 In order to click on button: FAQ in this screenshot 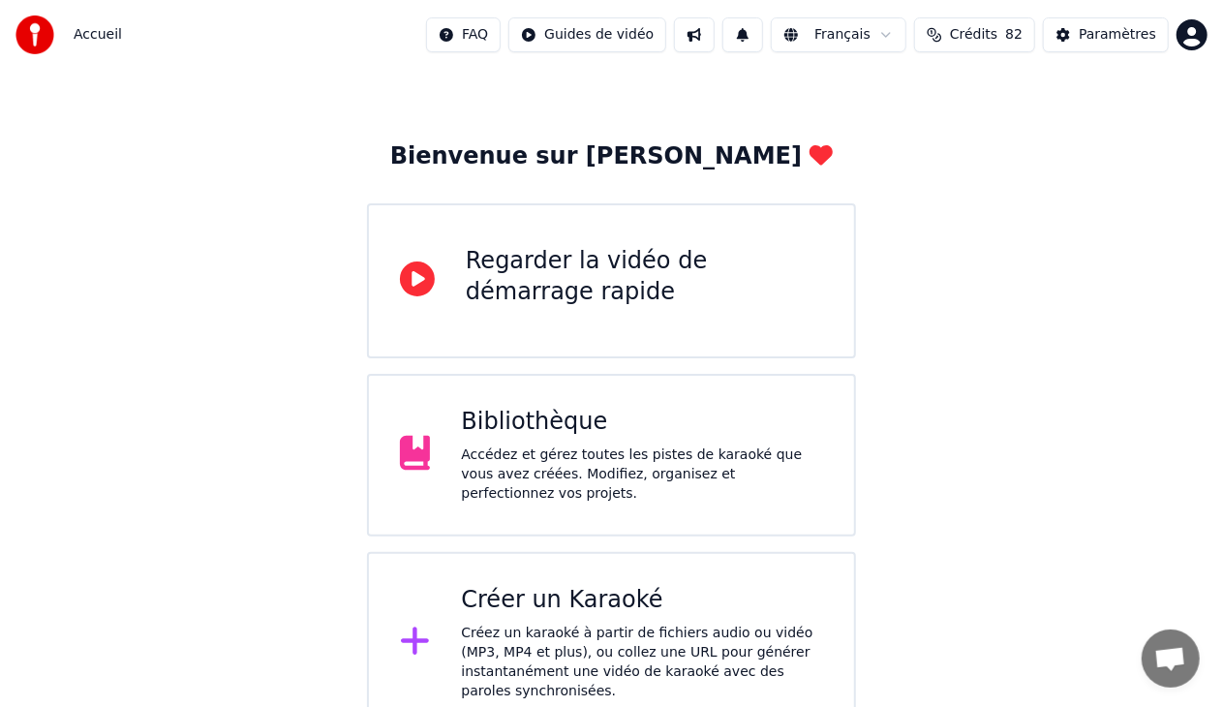, I will do `click(463, 35)`.